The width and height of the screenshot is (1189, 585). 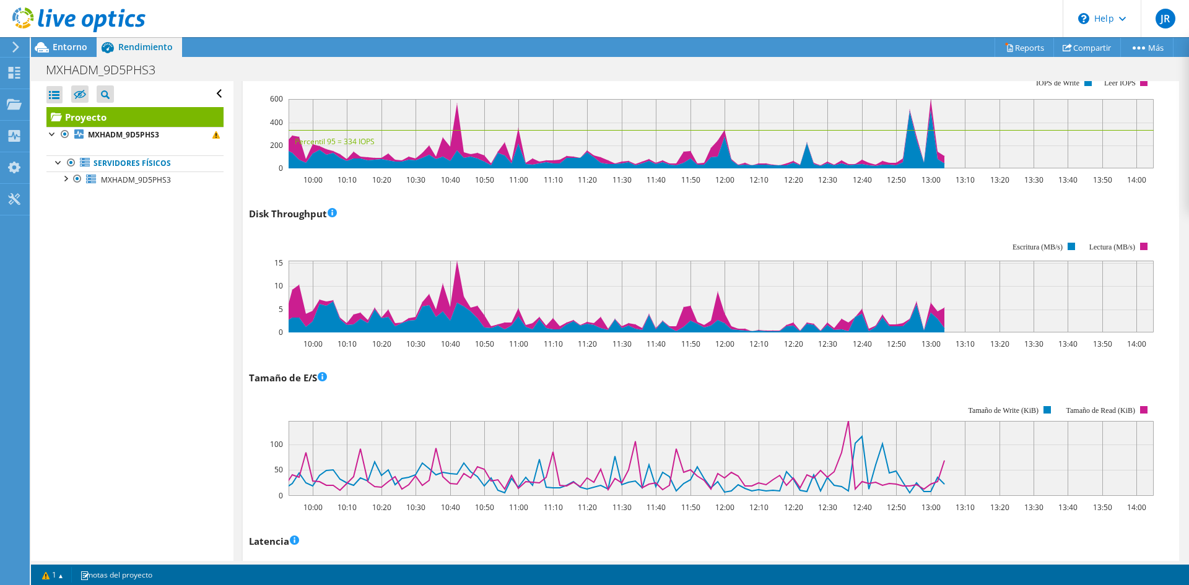 I want to click on text: 200, so click(x=276, y=145).